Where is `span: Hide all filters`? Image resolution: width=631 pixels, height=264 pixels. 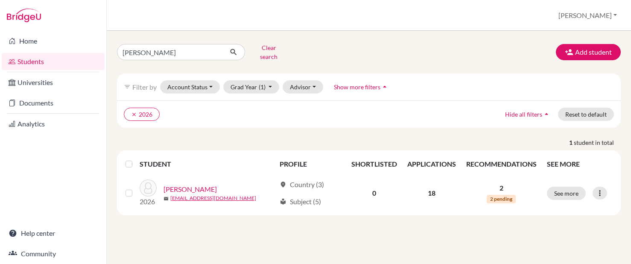 span: Hide all filters is located at coordinates (523, 114).